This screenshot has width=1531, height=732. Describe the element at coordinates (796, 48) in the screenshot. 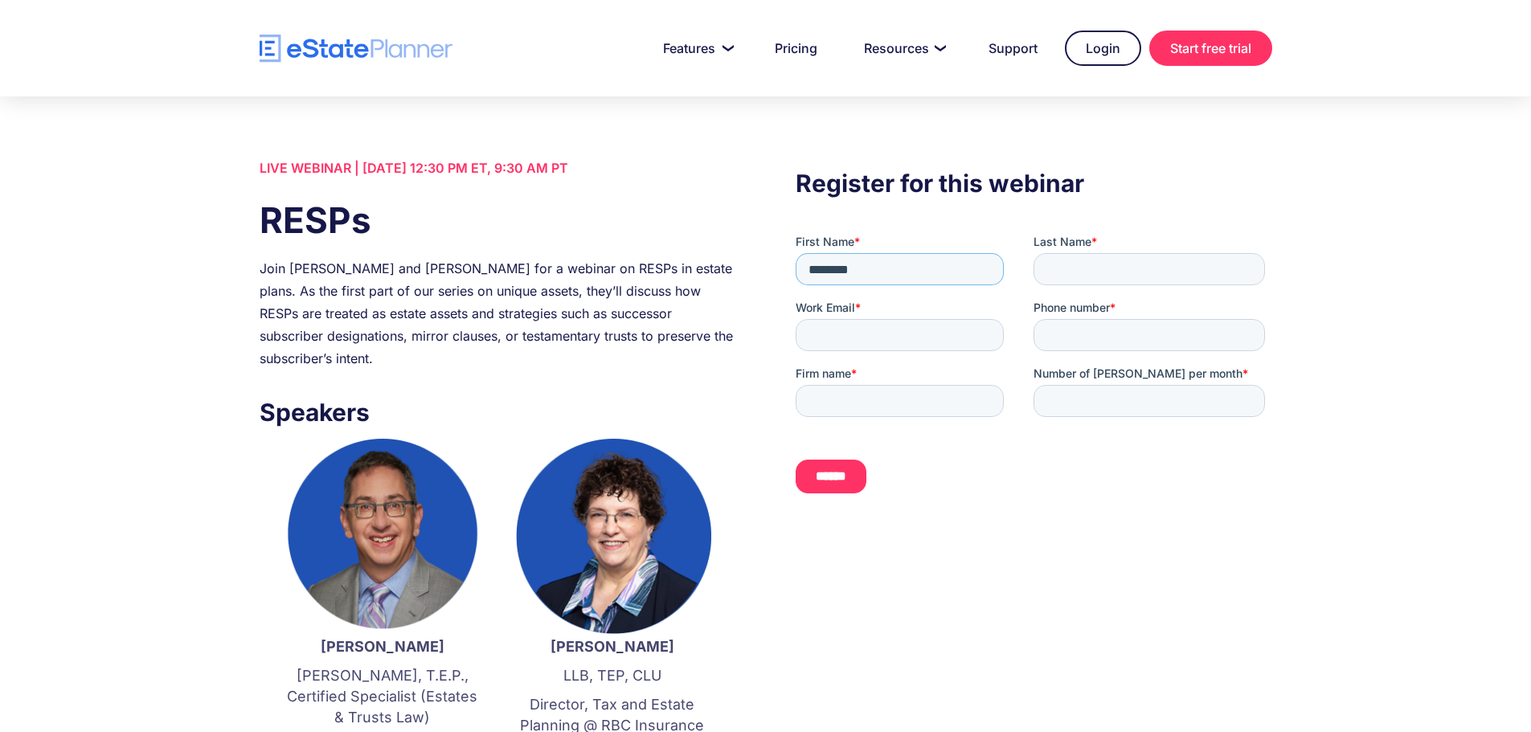

I see `a: Pricing` at that location.